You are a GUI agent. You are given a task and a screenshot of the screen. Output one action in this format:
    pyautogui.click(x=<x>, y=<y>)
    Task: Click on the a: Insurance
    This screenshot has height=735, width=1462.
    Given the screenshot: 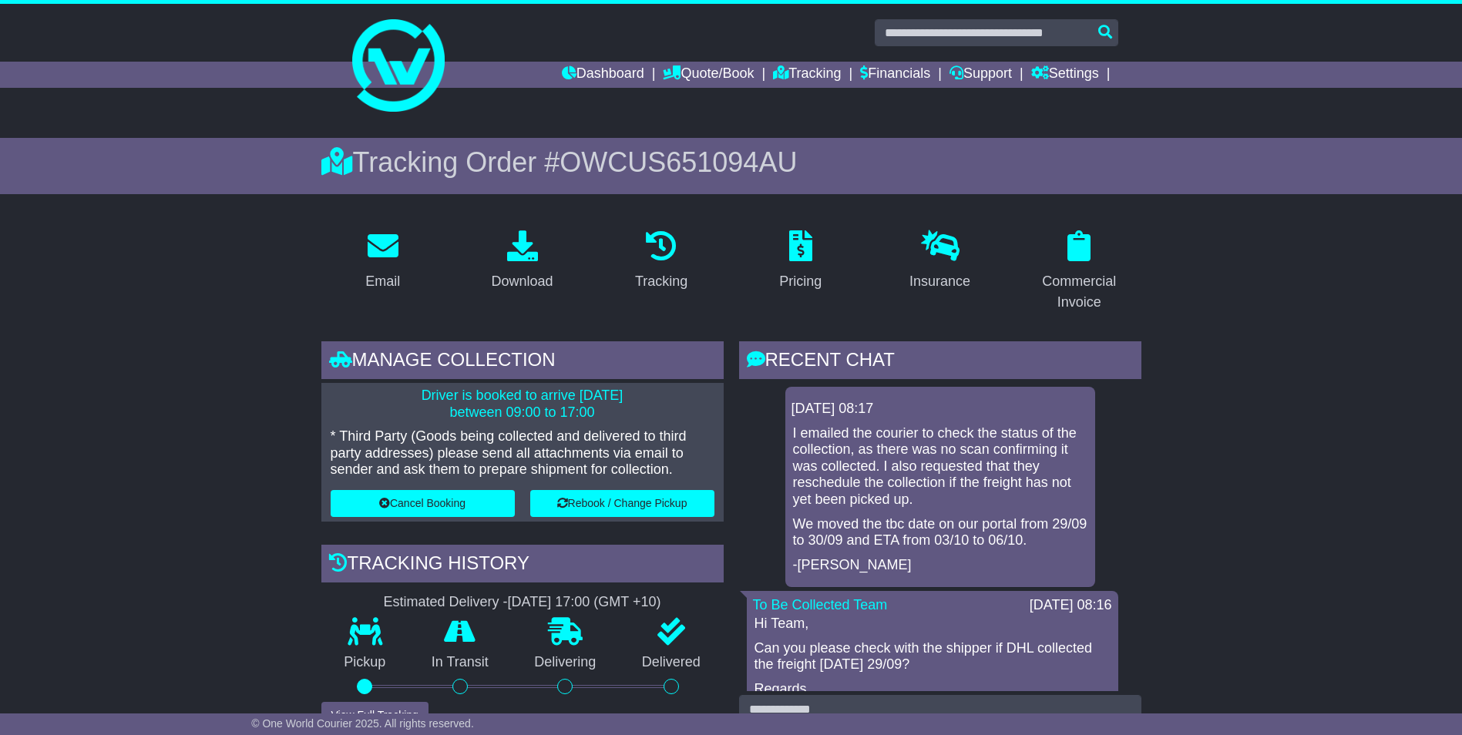 What is the action you would take?
    pyautogui.click(x=940, y=261)
    